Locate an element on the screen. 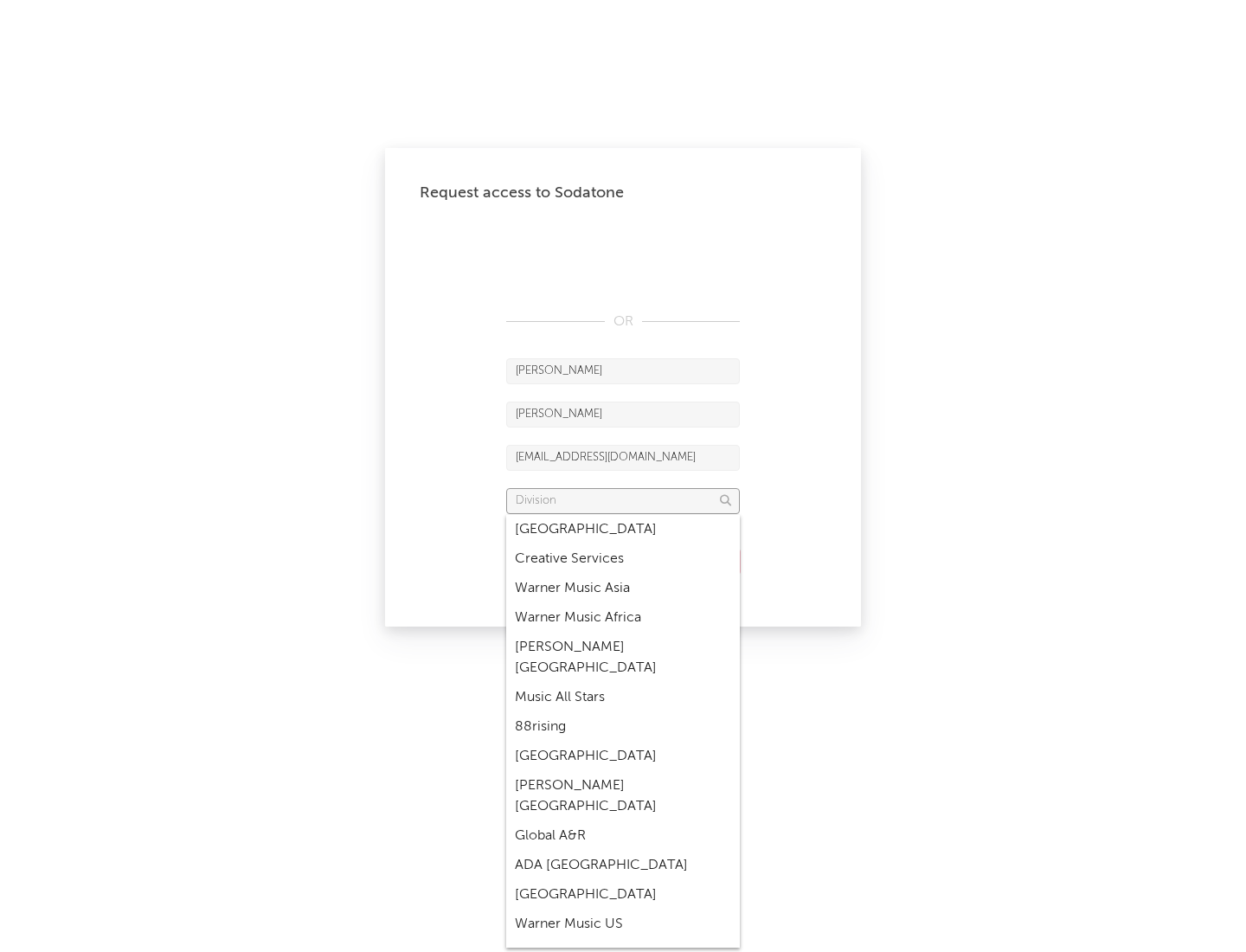  input: Division is located at coordinates (623, 501).